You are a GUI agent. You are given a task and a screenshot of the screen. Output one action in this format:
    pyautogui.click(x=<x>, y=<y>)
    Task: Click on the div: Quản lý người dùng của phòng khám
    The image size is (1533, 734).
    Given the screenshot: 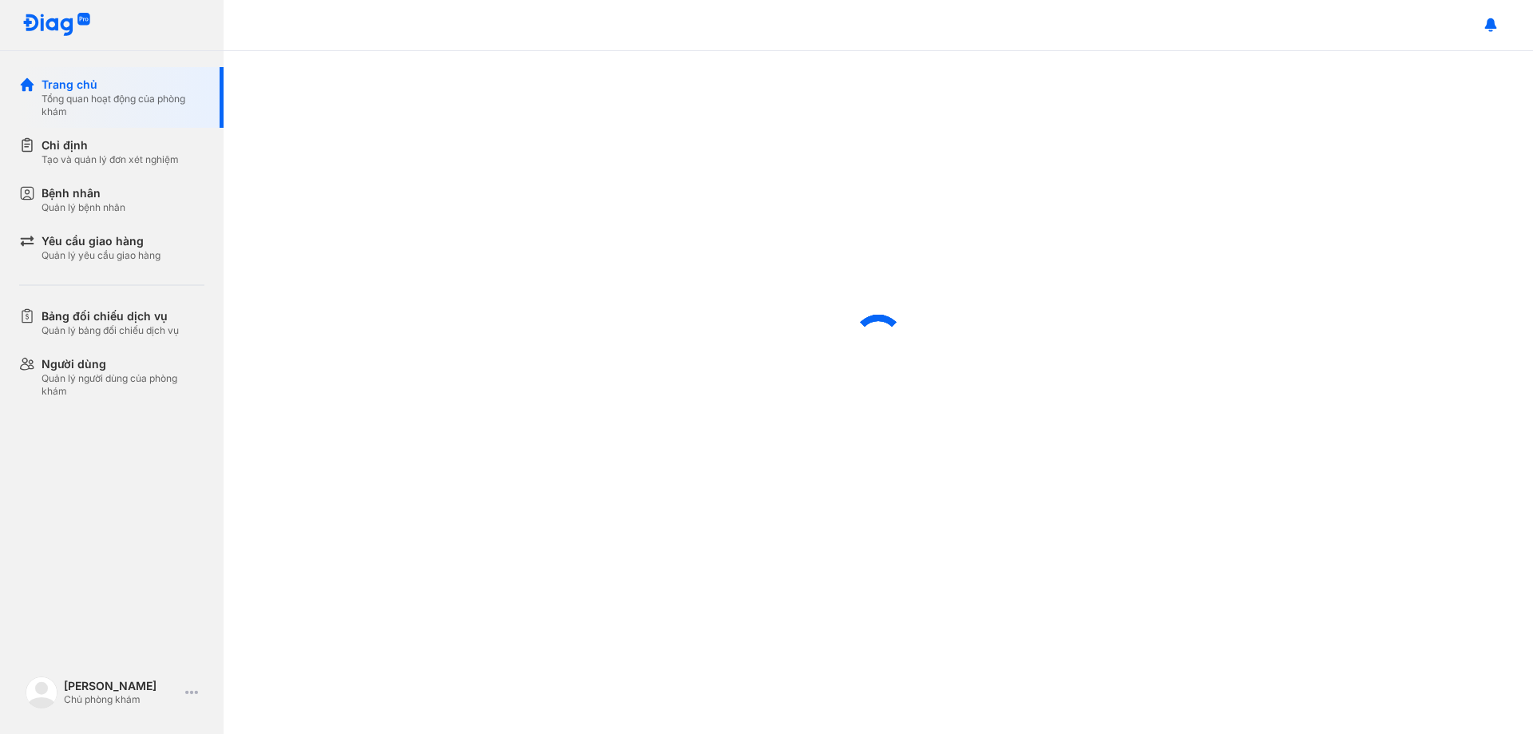 What is the action you would take?
    pyautogui.click(x=123, y=385)
    